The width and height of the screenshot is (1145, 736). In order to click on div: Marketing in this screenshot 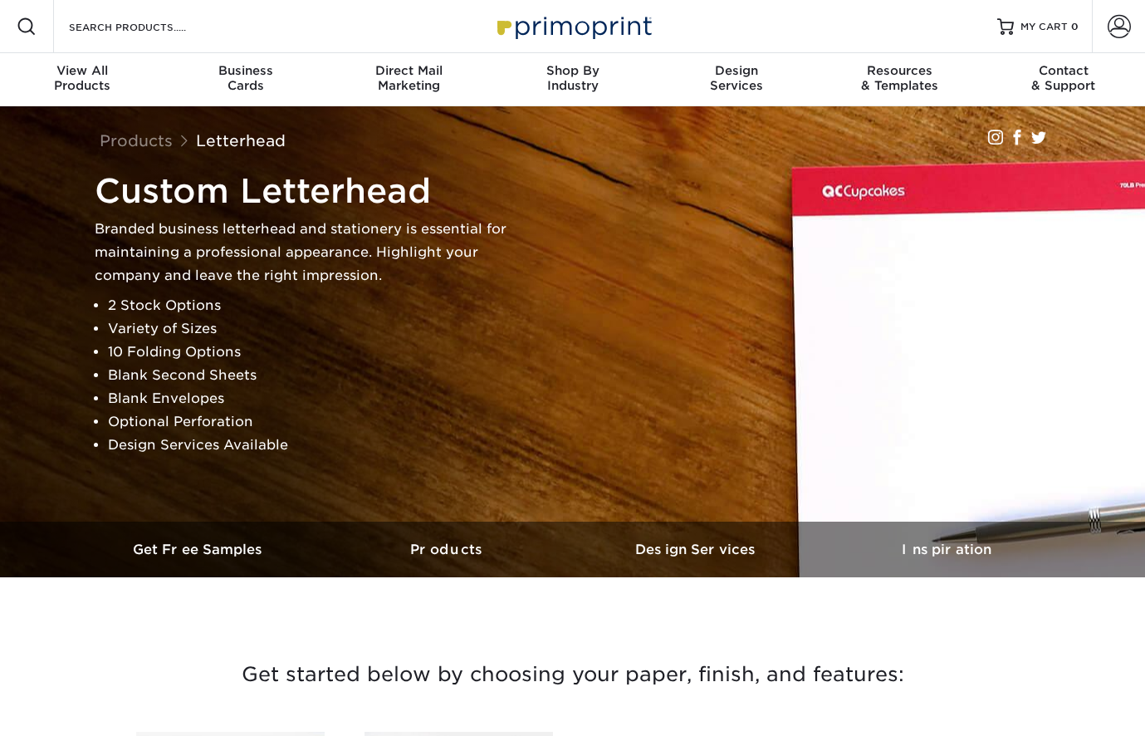, I will do `click(408, 78)`.